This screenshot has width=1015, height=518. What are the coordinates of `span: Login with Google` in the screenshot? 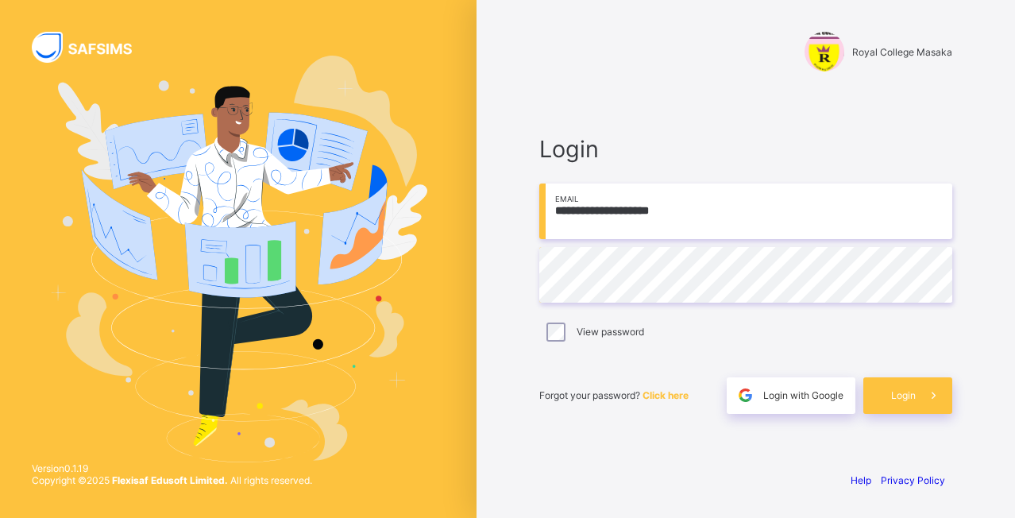 It's located at (803, 395).